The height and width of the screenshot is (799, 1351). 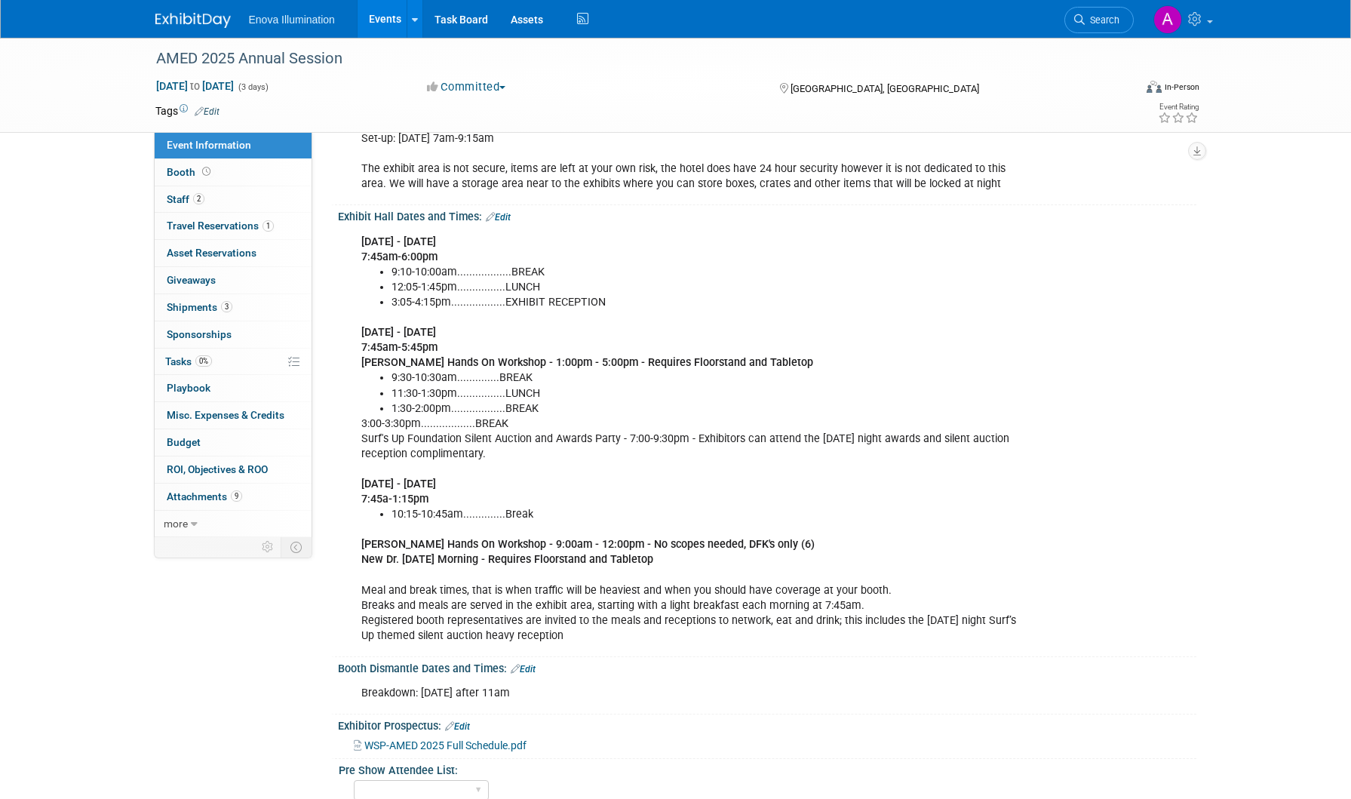 I want to click on b: 7:45am-6:00pm, so click(x=399, y=257).